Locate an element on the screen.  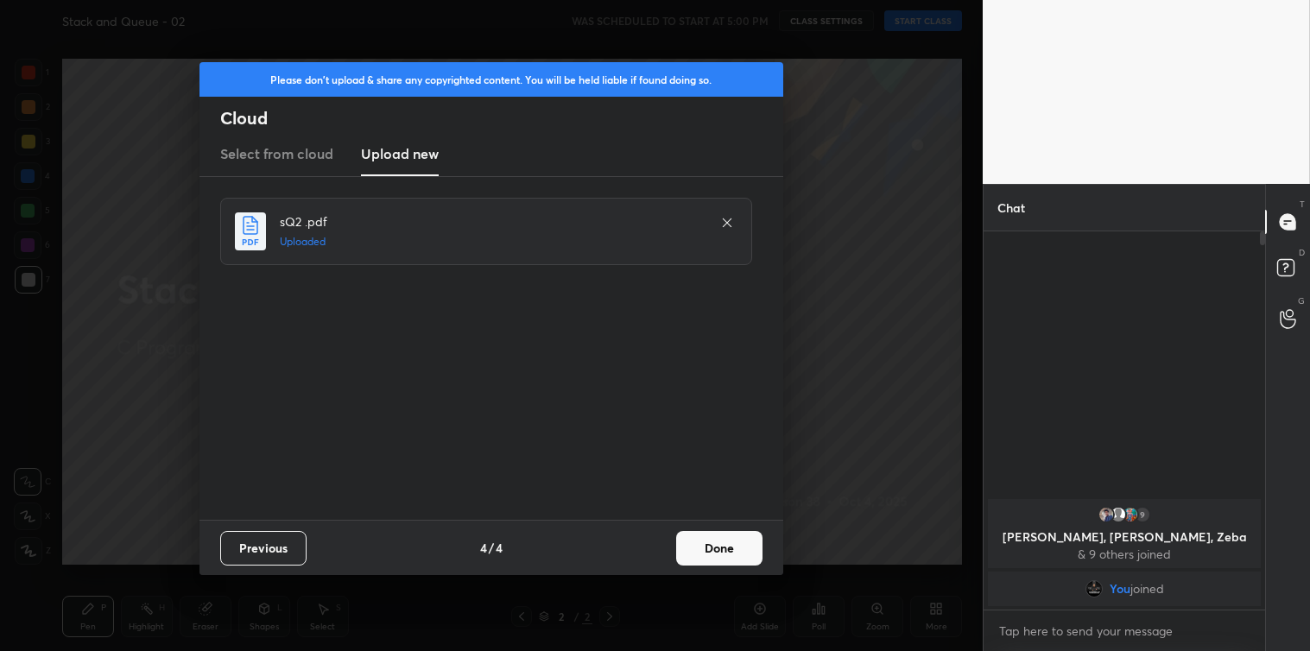
p: & 9 others joined is located at coordinates (1124, 554).